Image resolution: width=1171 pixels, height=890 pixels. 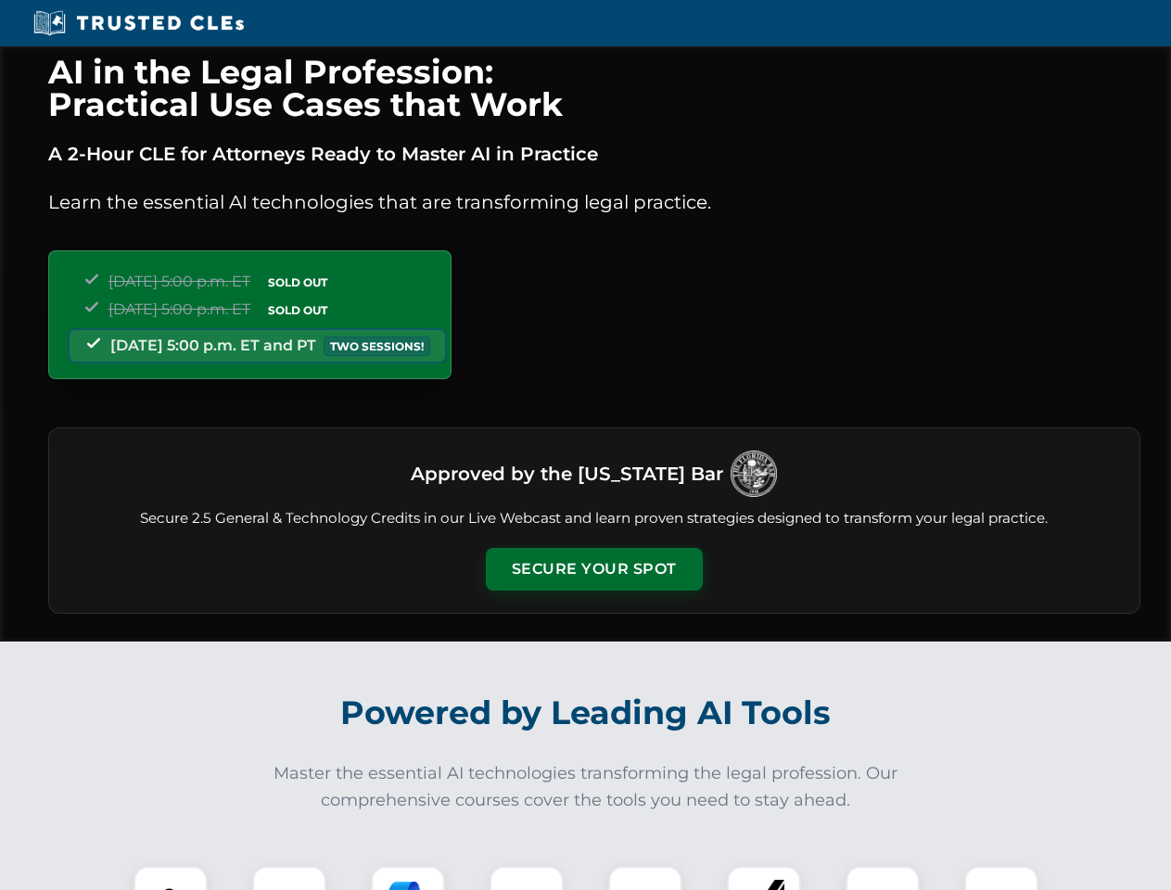 I want to click on h2: Powered by Leading AI Tools, so click(x=586, y=713).